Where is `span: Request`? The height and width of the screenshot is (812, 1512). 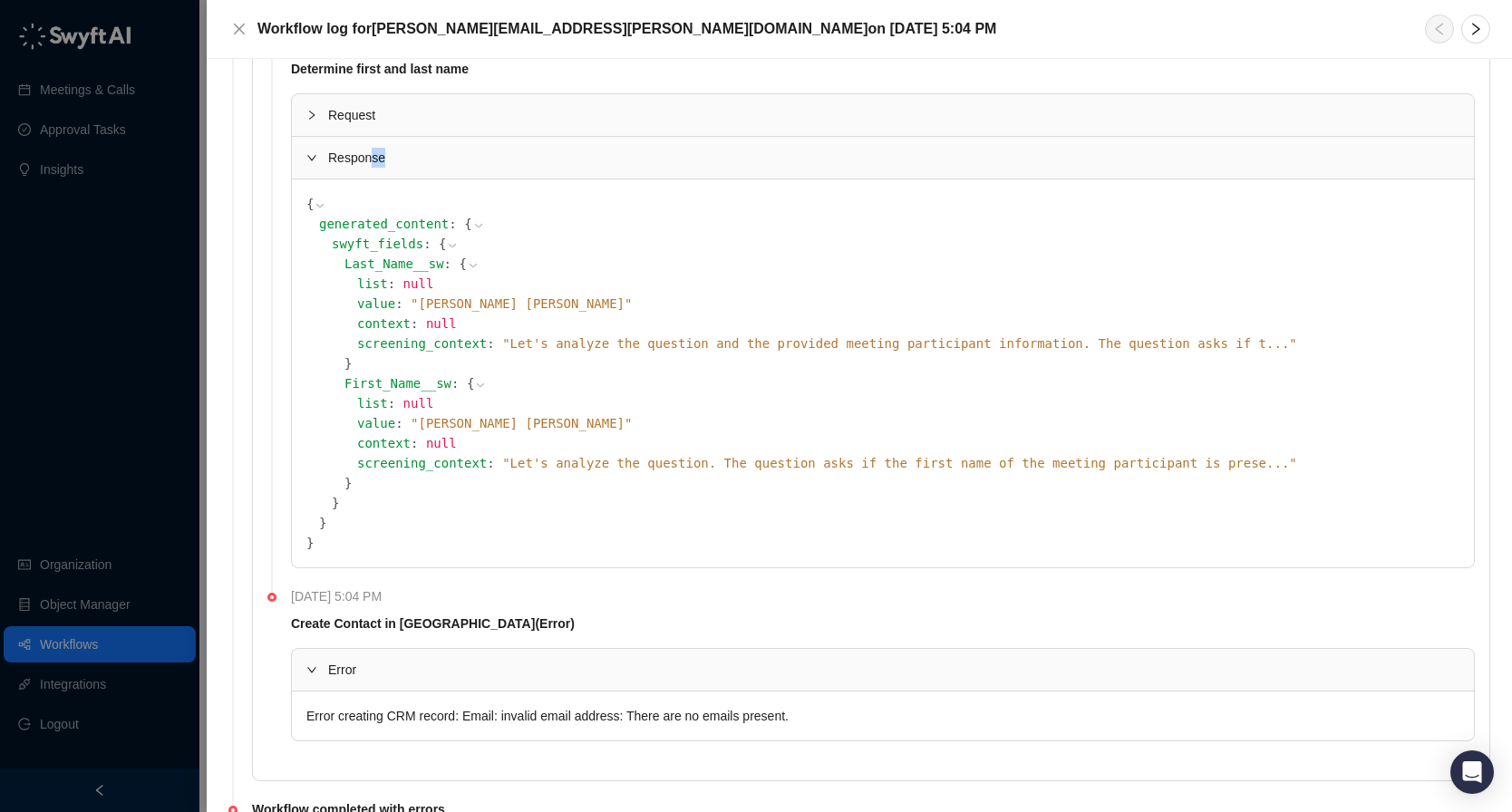 span: Request is located at coordinates (894, 115).